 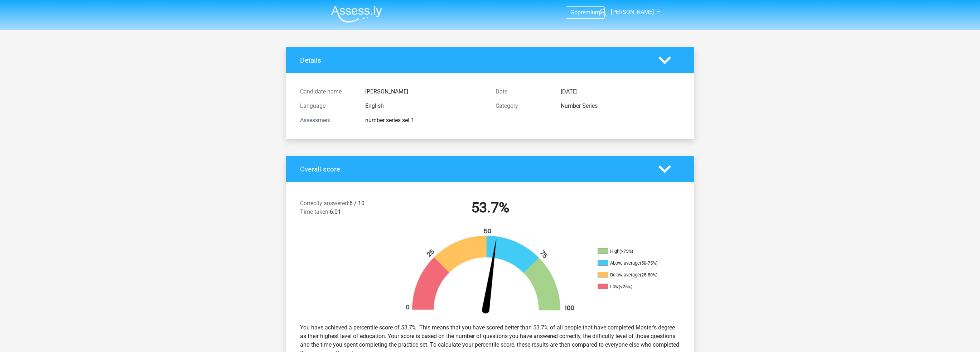 What do you see at coordinates (327, 92) in the screenshot?
I see `div: Candidate name` at bounding box center [327, 92].